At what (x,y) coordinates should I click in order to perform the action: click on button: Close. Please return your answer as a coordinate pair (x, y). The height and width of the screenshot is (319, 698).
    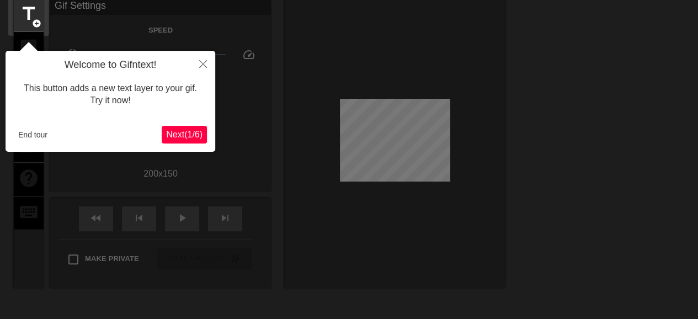
    Looking at the image, I should click on (203, 63).